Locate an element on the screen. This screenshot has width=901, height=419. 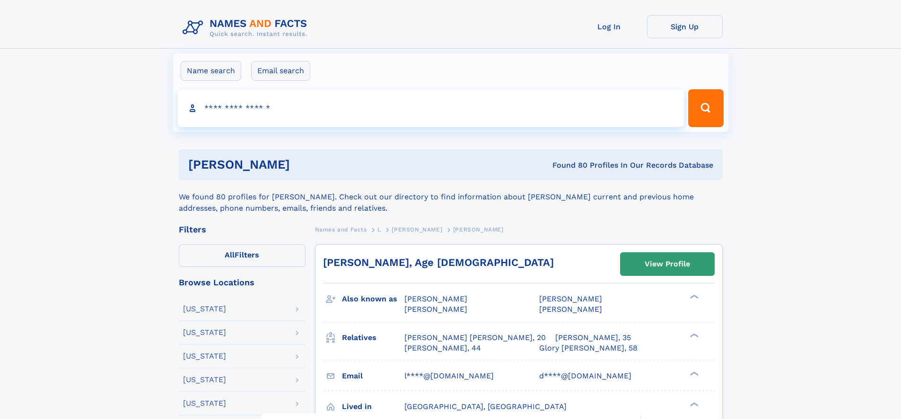
a: View Profile is located at coordinates (667, 264).